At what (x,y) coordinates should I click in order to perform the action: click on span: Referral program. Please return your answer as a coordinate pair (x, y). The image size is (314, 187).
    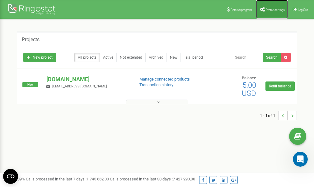
    Looking at the image, I should click on (241, 10).